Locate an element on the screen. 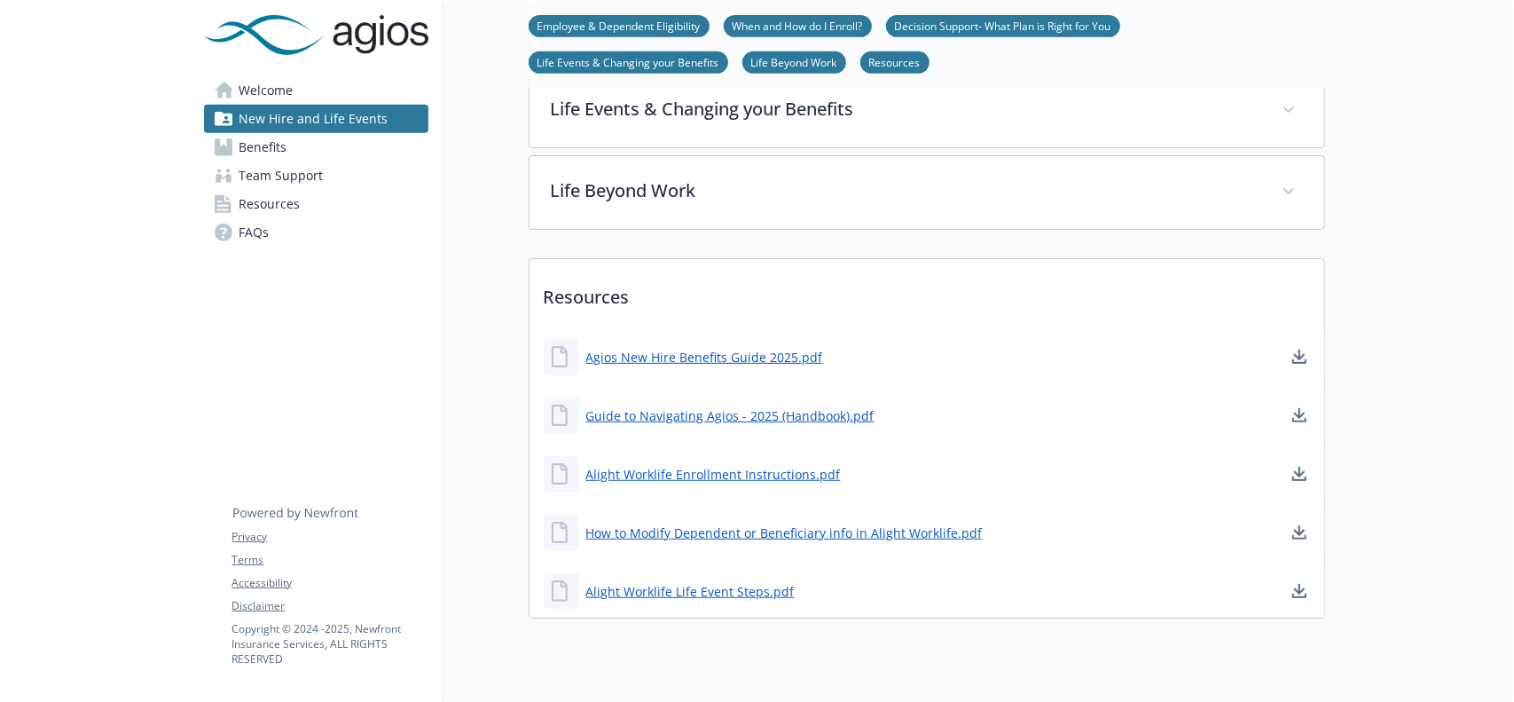  a: Life Beyond Work is located at coordinates (794, 61).